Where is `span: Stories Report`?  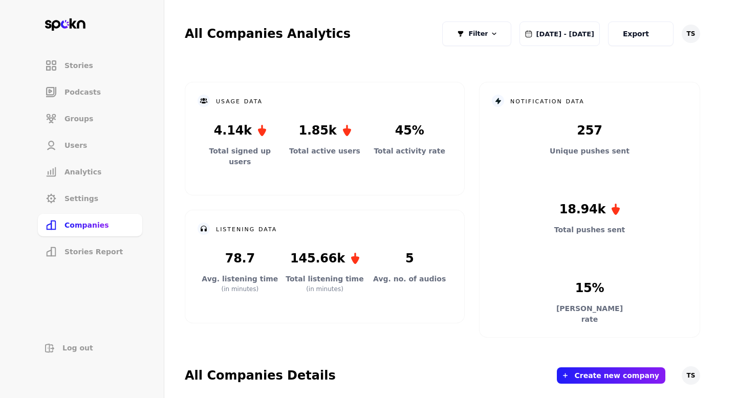 span: Stories Report is located at coordinates (94, 252).